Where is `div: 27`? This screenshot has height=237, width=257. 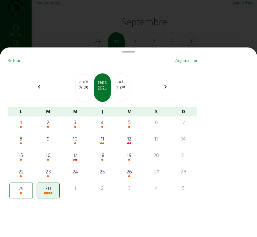
div: 27 is located at coordinates (157, 171).